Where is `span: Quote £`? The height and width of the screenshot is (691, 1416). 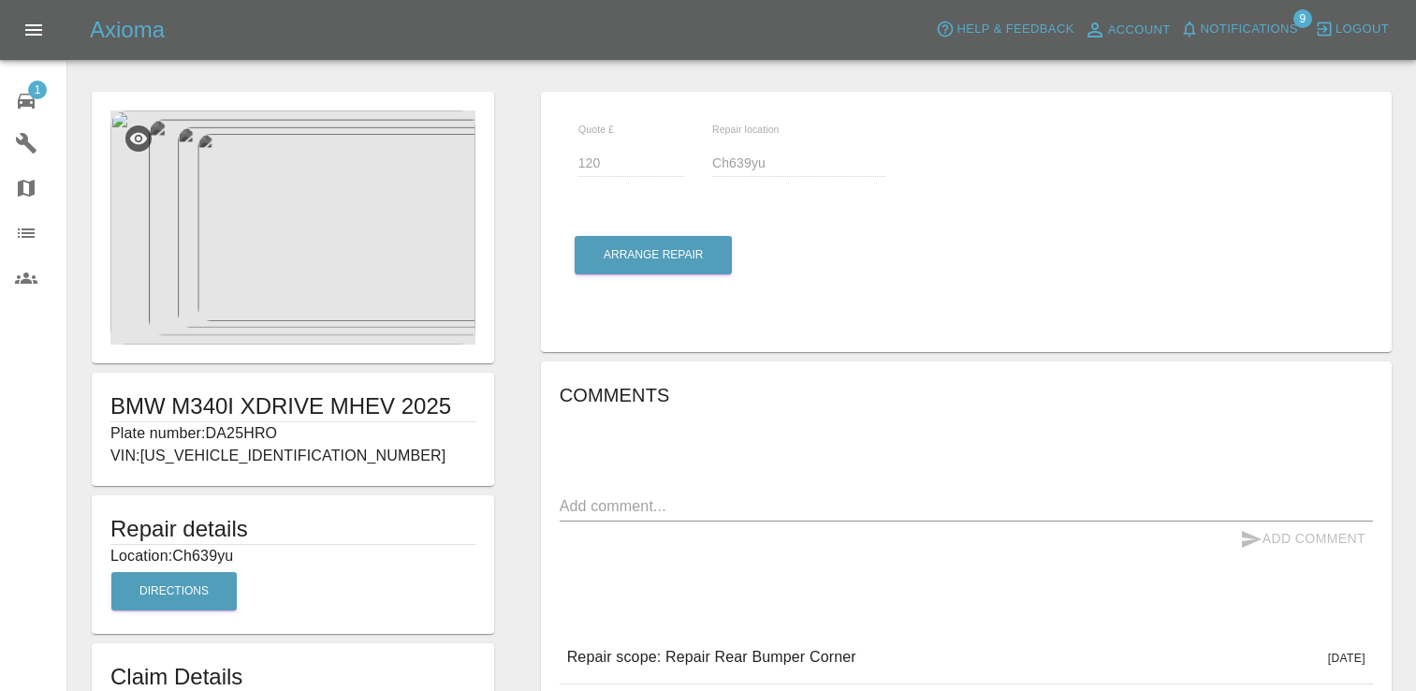 span: Quote £ is located at coordinates (596, 129).